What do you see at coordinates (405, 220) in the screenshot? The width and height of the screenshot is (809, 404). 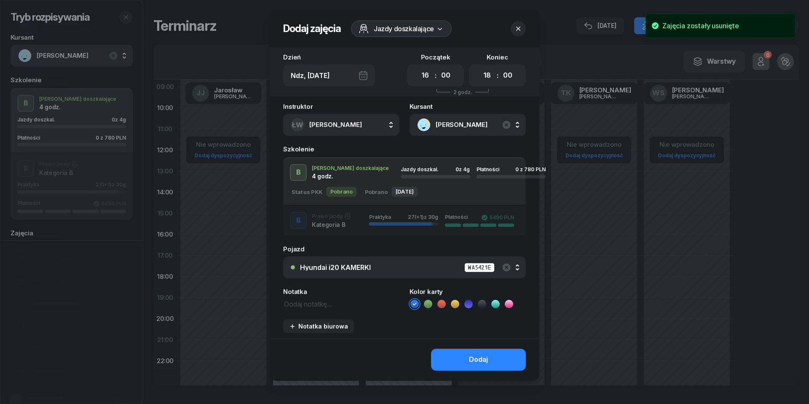 I see `button: BPrawo jazdyKategoria BPraktyka27(+1)z 30gPłatności5490 PLN` at bounding box center [405, 220].